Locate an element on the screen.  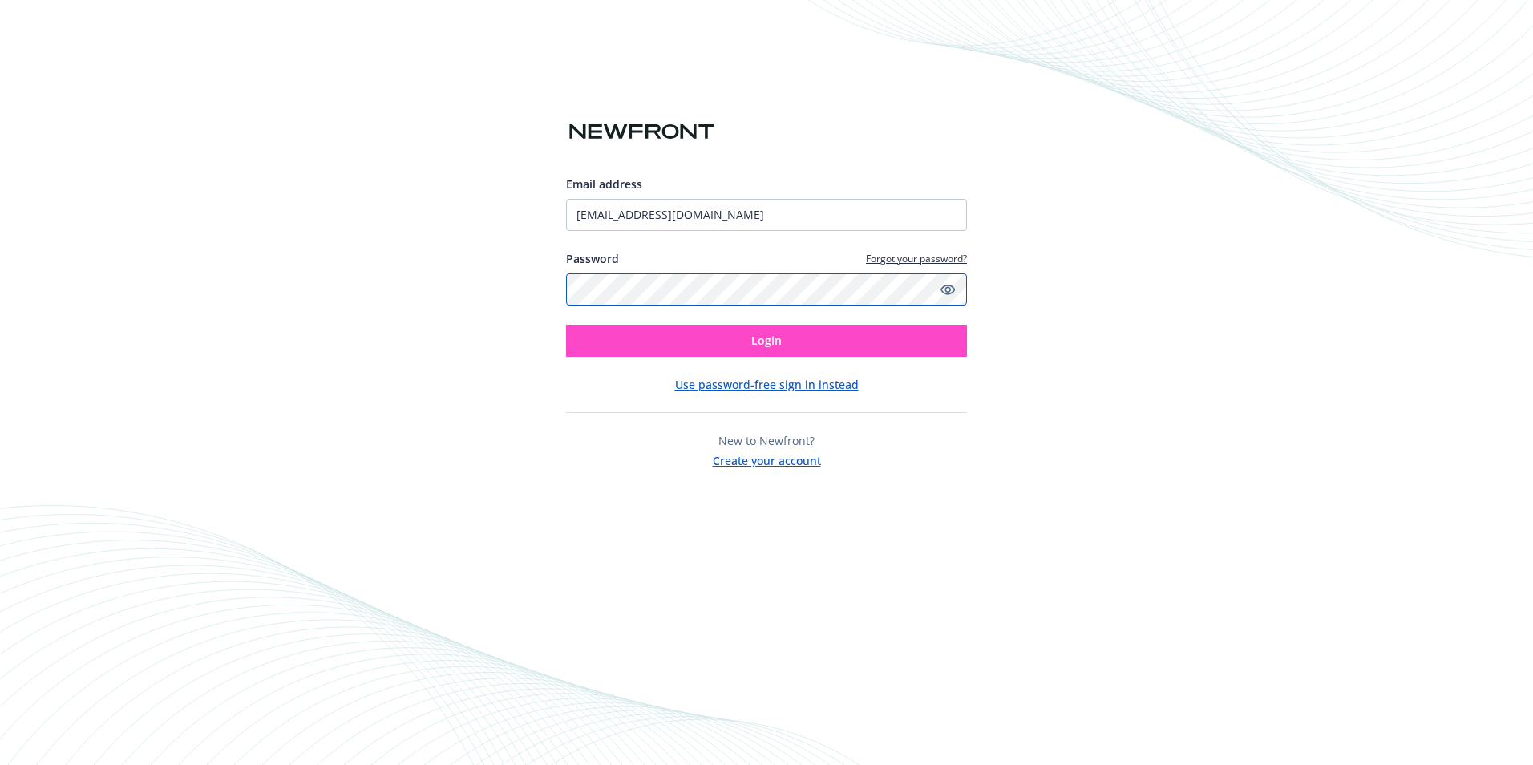
a: Forgot your password? is located at coordinates (916, 258).